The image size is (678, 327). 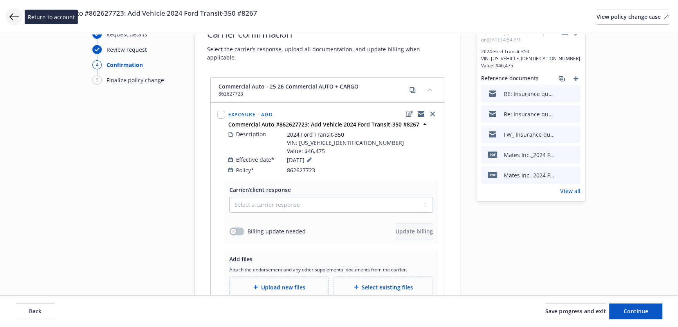 I want to click on div: 5, so click(x=97, y=80).